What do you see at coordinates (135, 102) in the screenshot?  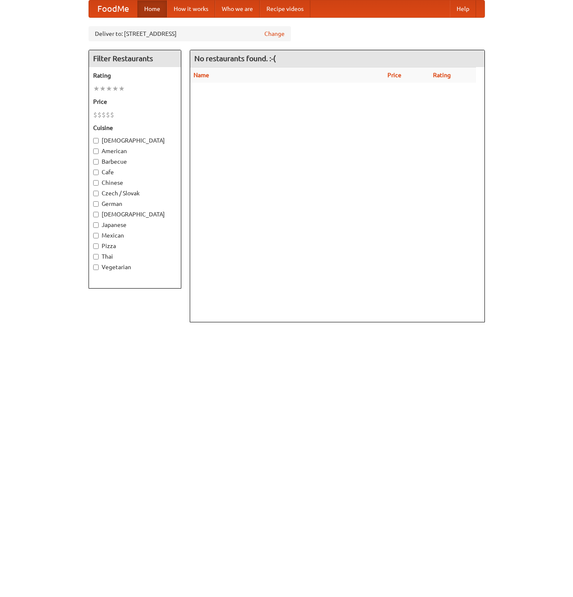 I see `h5: Price` at bounding box center [135, 102].